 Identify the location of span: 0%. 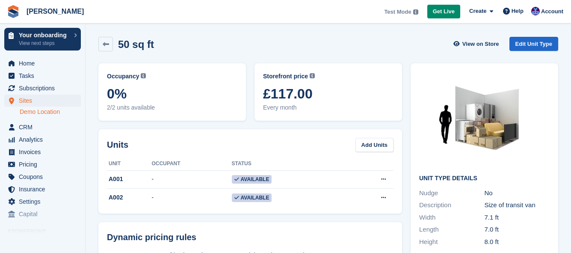
(172, 94).